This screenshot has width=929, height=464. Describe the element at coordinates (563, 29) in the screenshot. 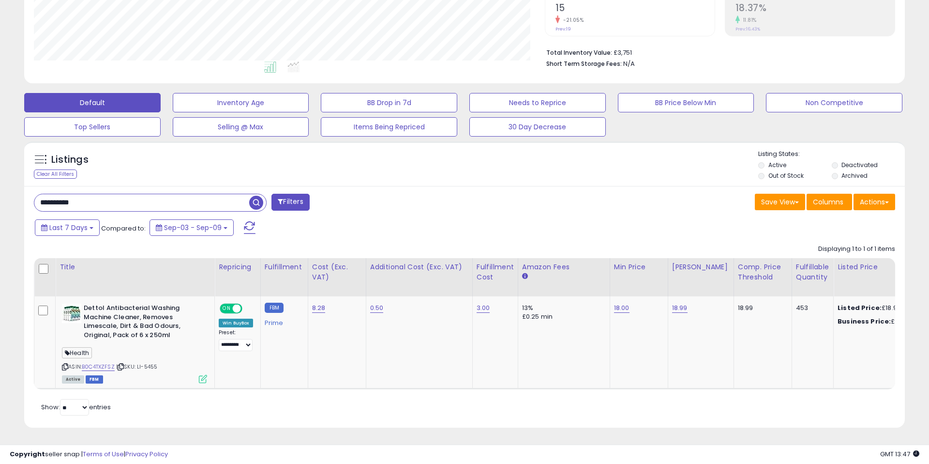

I see `small: Prev: 19` at that location.